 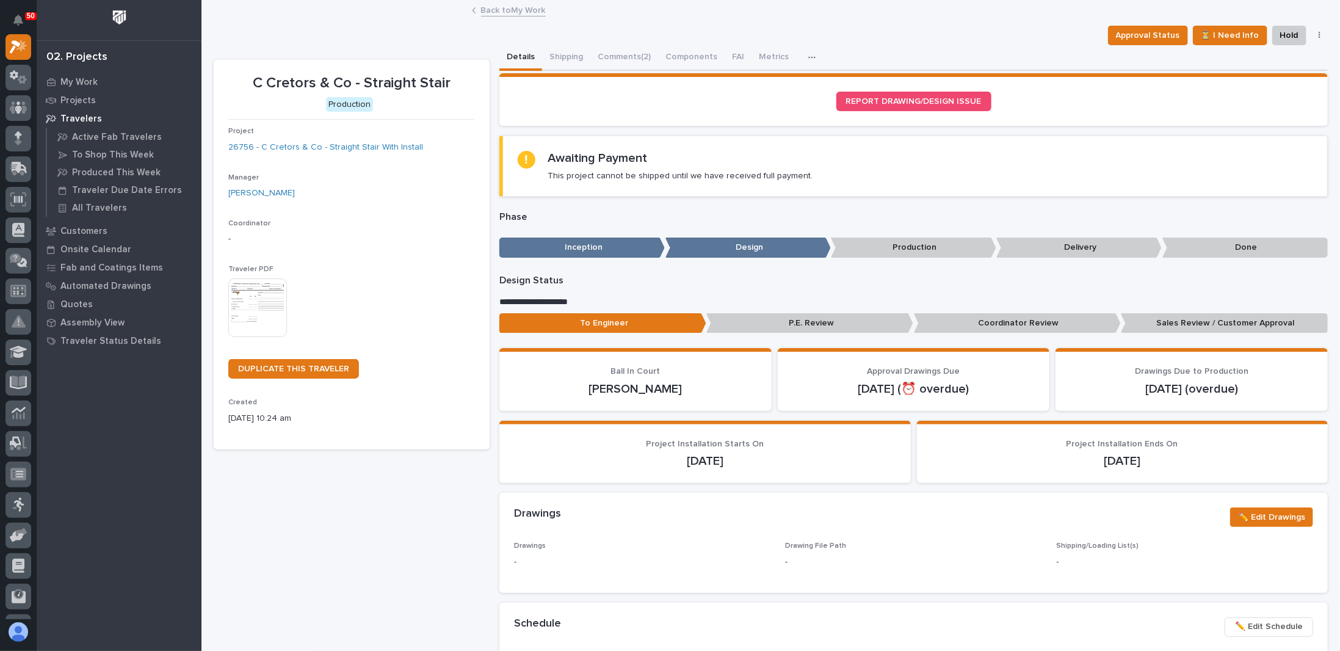 What do you see at coordinates (124, 208) in the screenshot?
I see `a: All Travelers` at bounding box center [124, 208].